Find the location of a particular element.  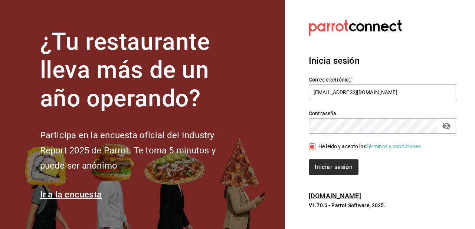

button: Iniciar sesión is located at coordinates (334, 167).